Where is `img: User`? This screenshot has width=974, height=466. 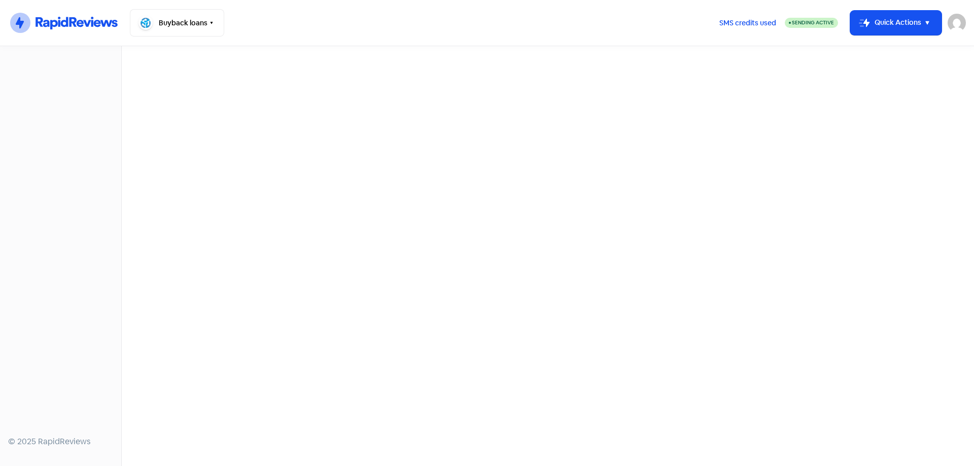 img: User is located at coordinates (957, 23).